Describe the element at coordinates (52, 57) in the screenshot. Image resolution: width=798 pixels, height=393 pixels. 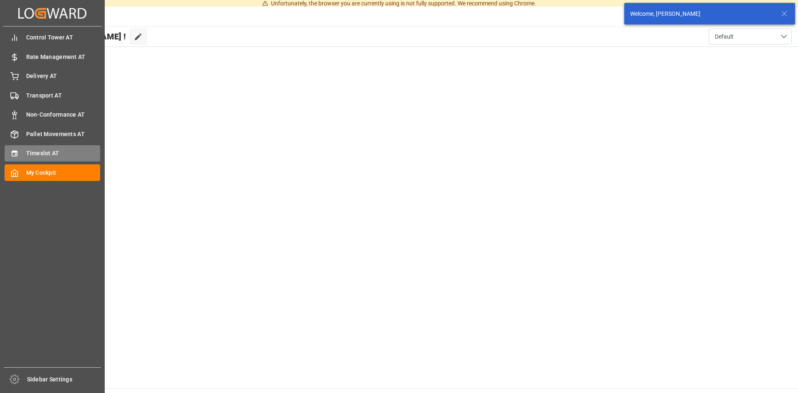
I see `a: Rate Management AT` at that location.